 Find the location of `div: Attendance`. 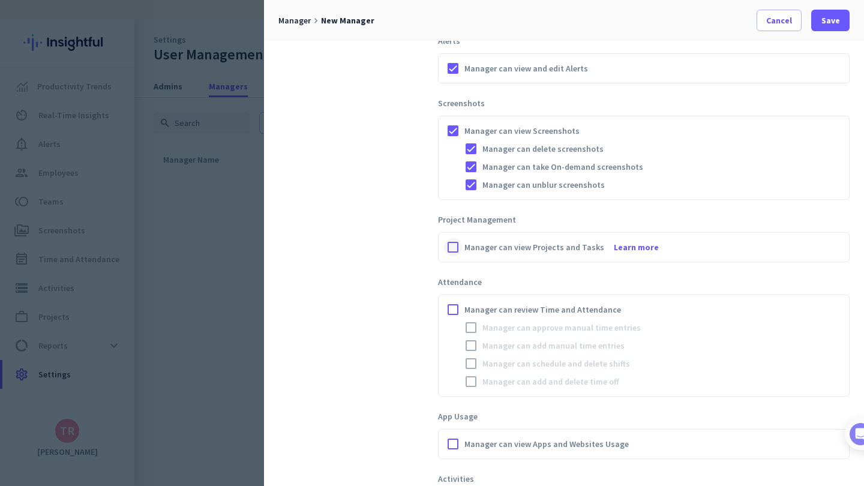

div: Attendance is located at coordinates (644, 282).